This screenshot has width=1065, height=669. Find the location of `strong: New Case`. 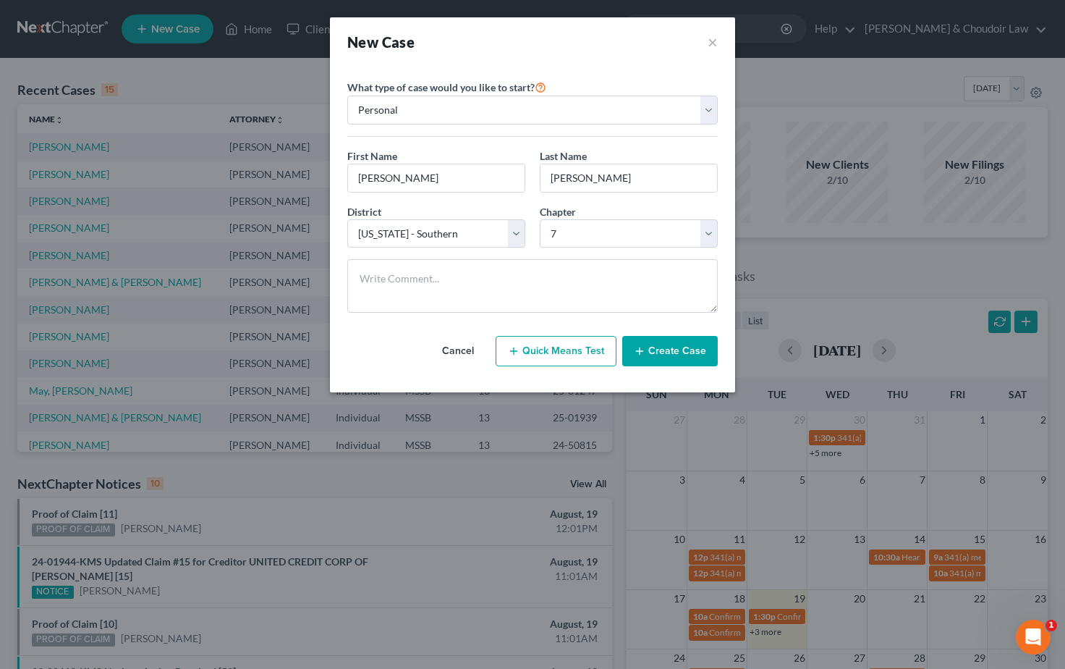

strong: New Case is located at coordinates (381, 42).